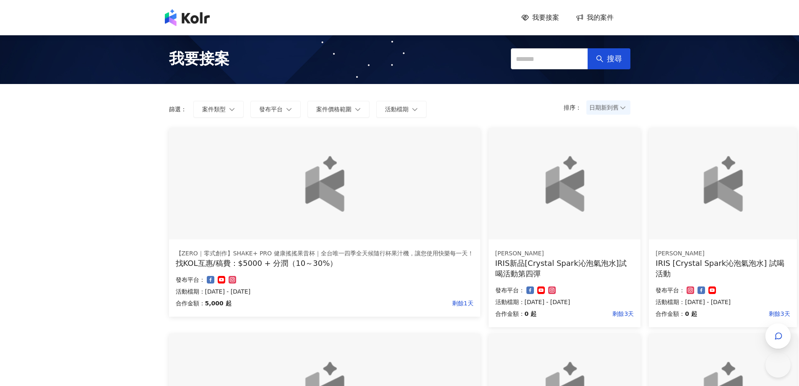 This screenshot has height=386, width=799. I want to click on p: 排序：, so click(575, 107).